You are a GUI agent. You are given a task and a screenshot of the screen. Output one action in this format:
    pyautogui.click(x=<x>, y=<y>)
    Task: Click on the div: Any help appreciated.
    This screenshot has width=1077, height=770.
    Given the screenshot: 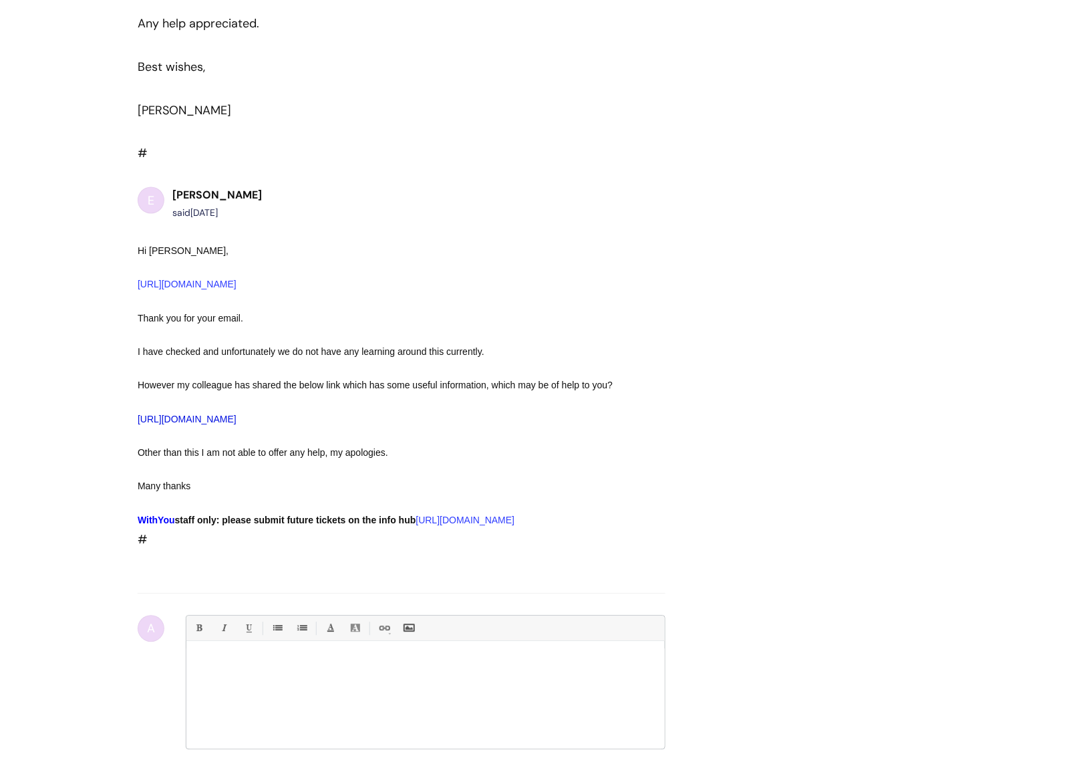 What is the action you would take?
    pyautogui.click(x=402, y=23)
    